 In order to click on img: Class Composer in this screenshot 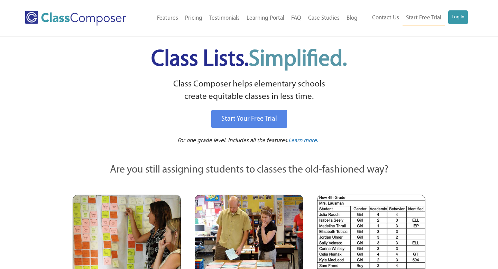, I will do `click(75, 18)`.